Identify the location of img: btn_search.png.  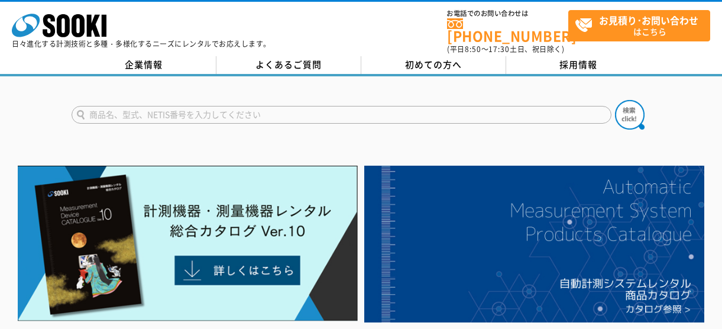
(630, 115).